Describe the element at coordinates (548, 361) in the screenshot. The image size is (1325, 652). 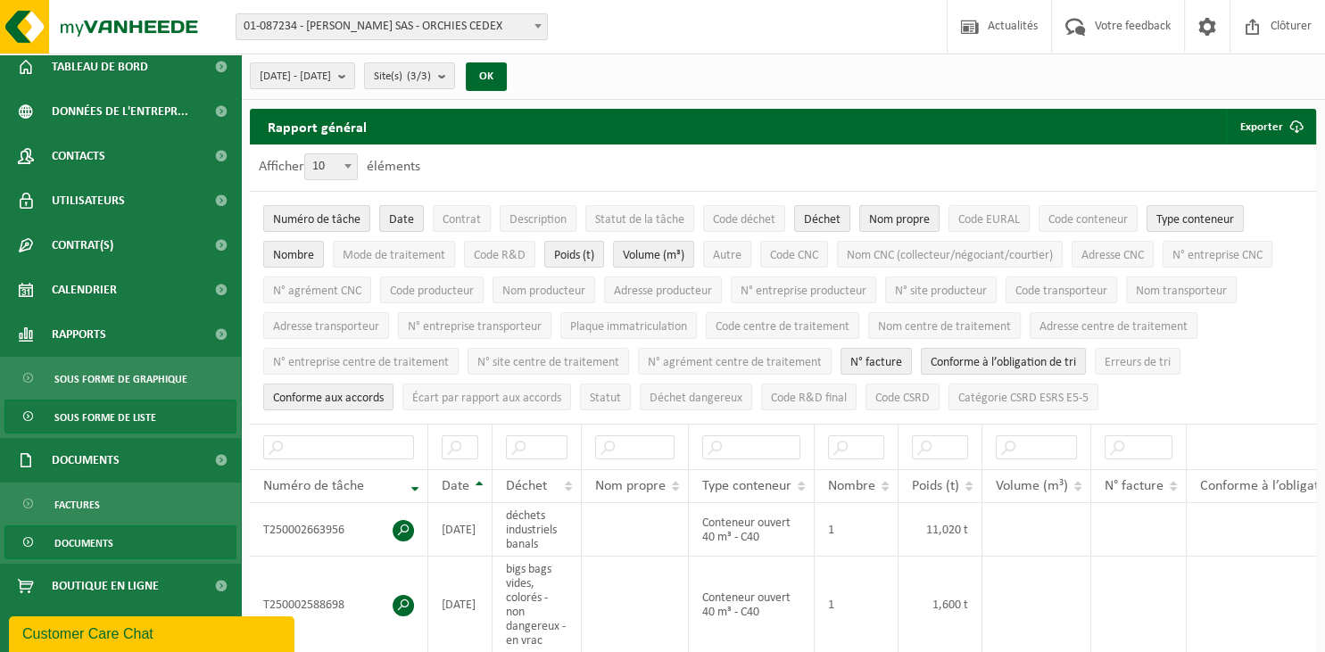
I see `button: N° site centre de traitementN° site centre de traitement: Activate to sort` at that location.